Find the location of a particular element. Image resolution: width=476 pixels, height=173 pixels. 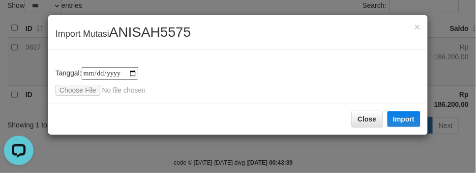

span: Import Mutasi is located at coordinates (123, 34).